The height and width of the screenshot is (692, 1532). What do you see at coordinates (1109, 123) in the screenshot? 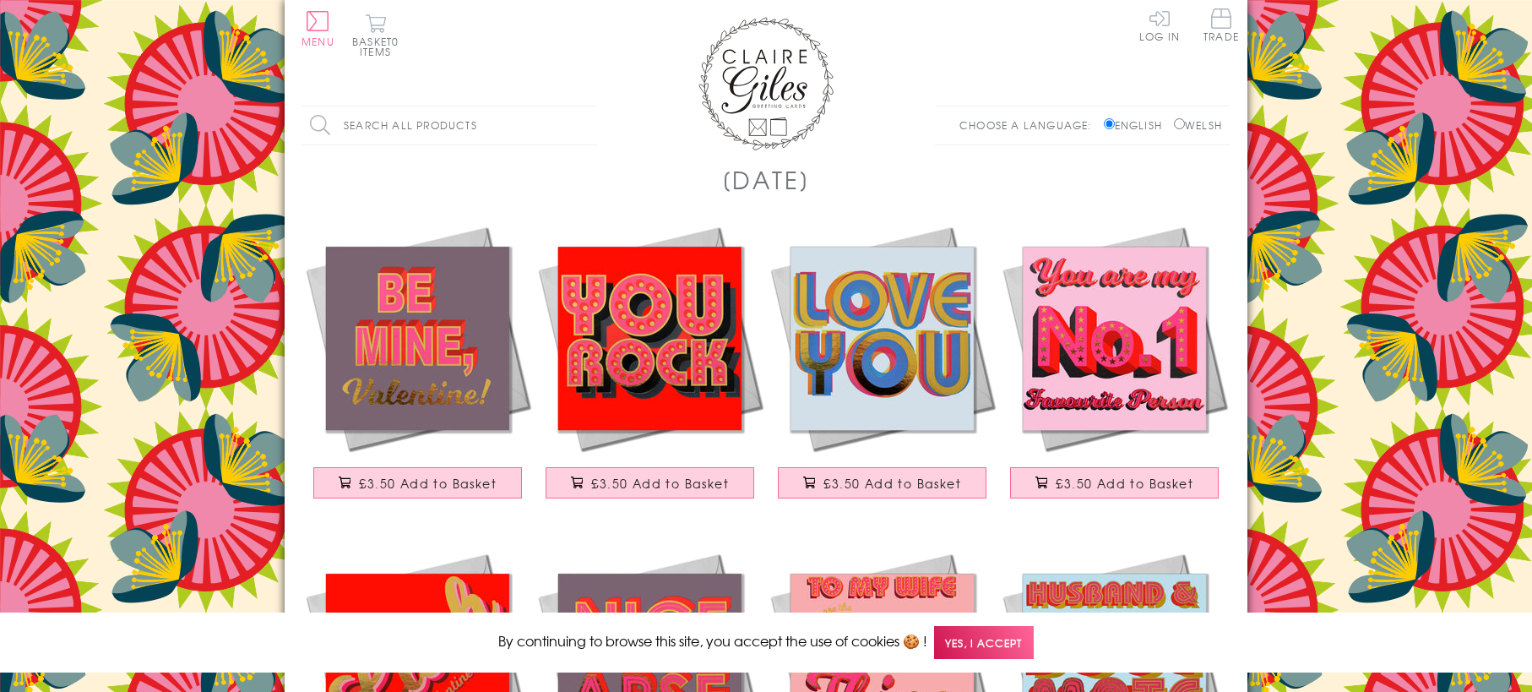
I see `input: English` at bounding box center [1109, 123].